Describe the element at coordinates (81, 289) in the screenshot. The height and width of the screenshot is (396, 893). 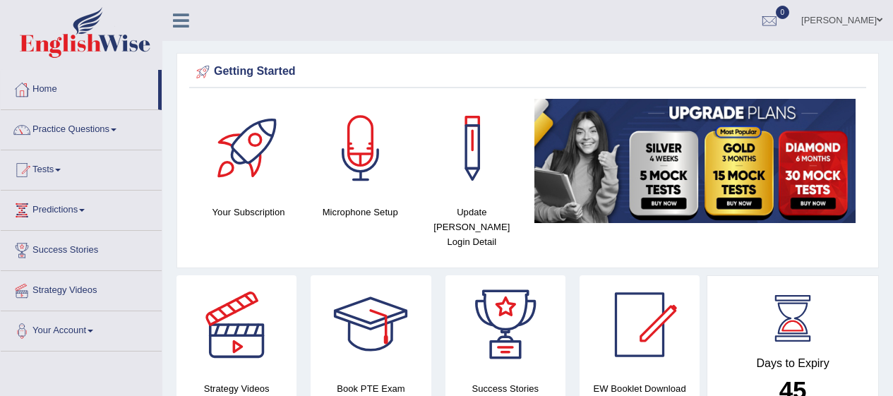
I see `a: Strategy Videos` at that location.